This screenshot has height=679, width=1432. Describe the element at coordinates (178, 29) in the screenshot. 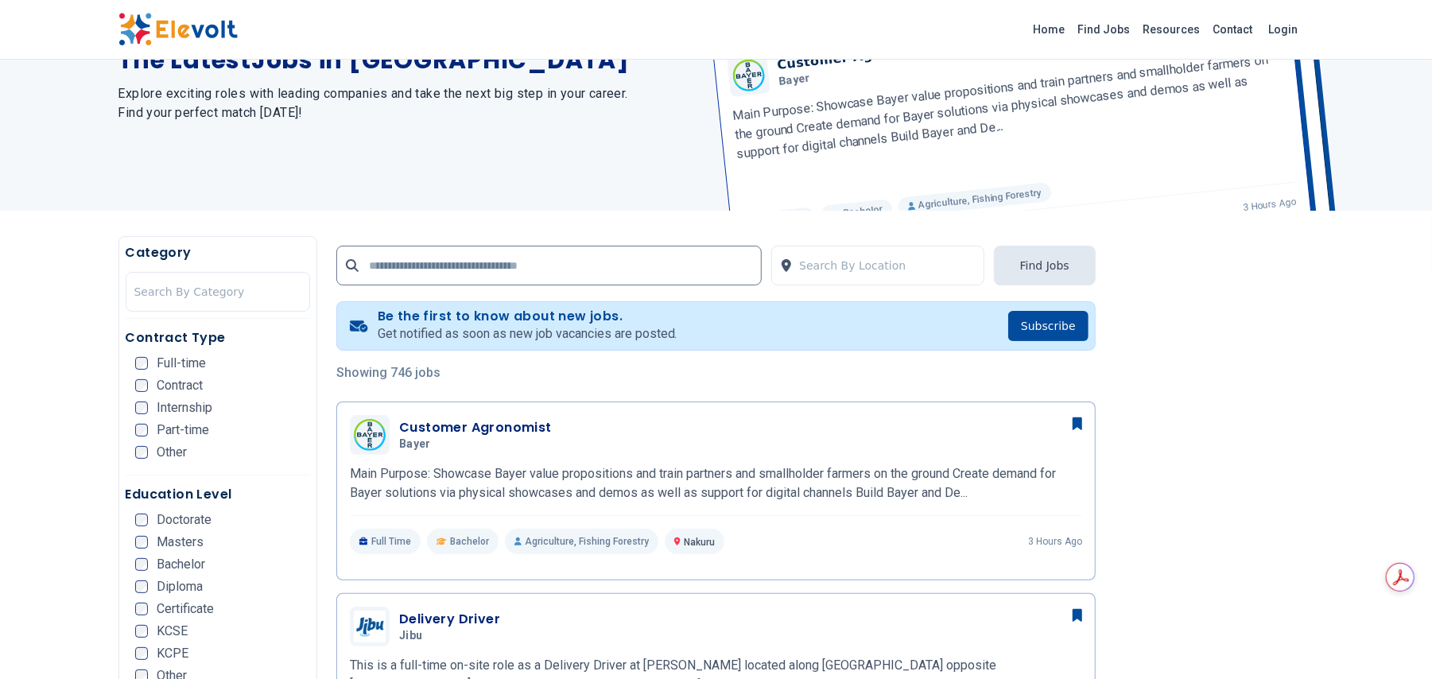

I see `img: Elevolt` at that location.